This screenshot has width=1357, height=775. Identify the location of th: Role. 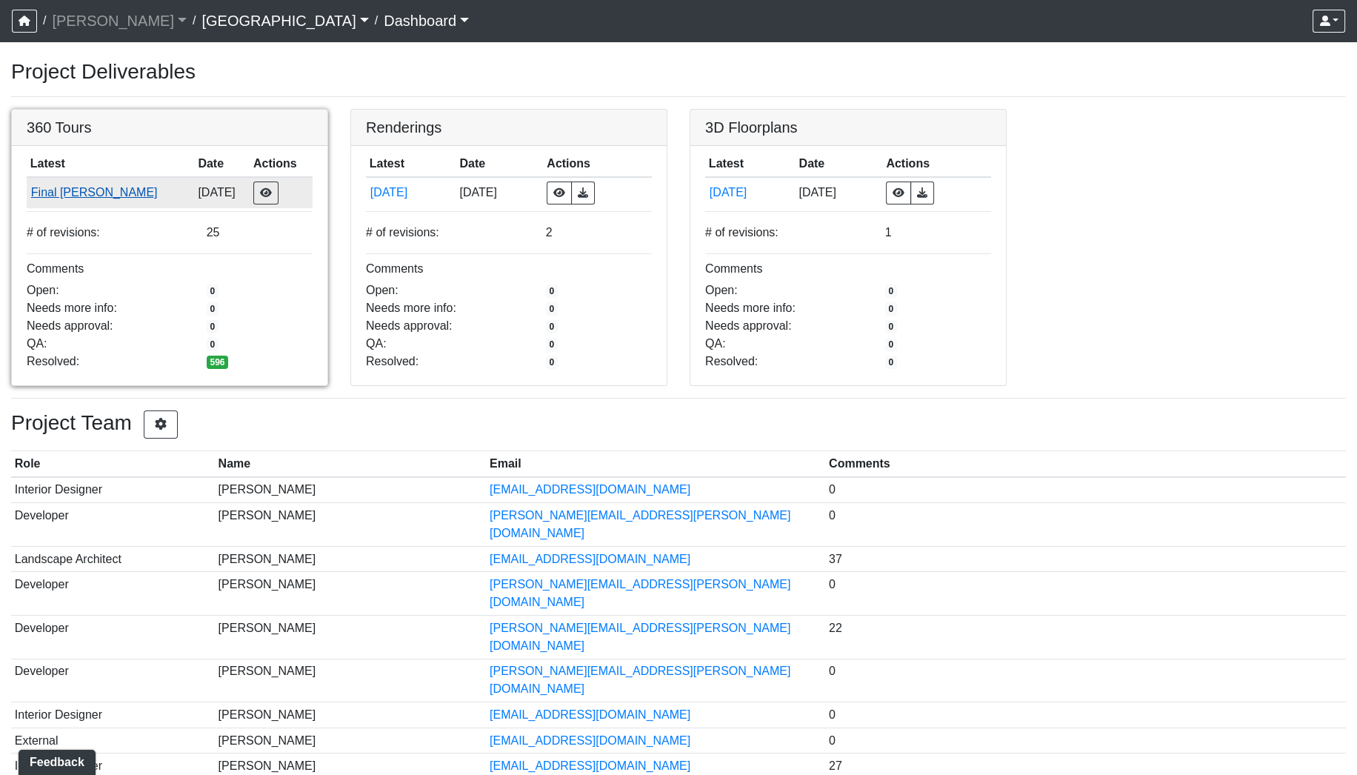
(113, 464).